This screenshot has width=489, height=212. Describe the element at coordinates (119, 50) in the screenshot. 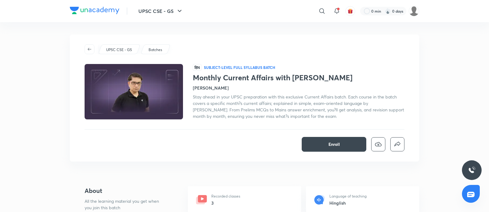

I see `a: UPSC CSE - GS` at that location.